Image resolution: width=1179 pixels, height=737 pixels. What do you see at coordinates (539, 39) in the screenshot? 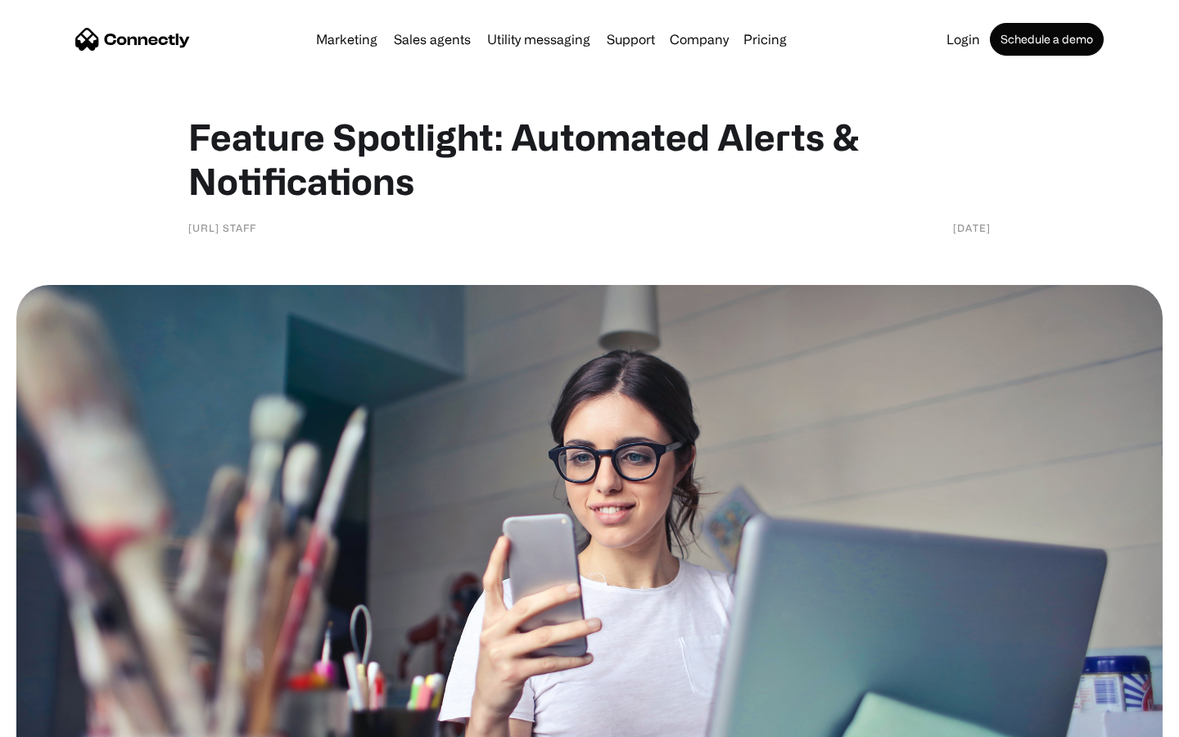
I see `a: Utility messaging` at bounding box center [539, 39].